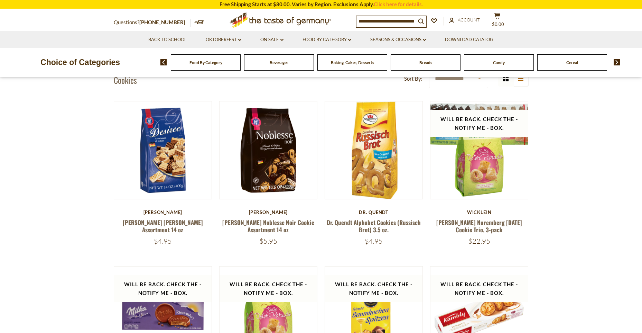 The width and height of the screenshot is (642, 333). What do you see at coordinates (268, 241) in the screenshot?
I see `span: $5.95` at bounding box center [268, 241].